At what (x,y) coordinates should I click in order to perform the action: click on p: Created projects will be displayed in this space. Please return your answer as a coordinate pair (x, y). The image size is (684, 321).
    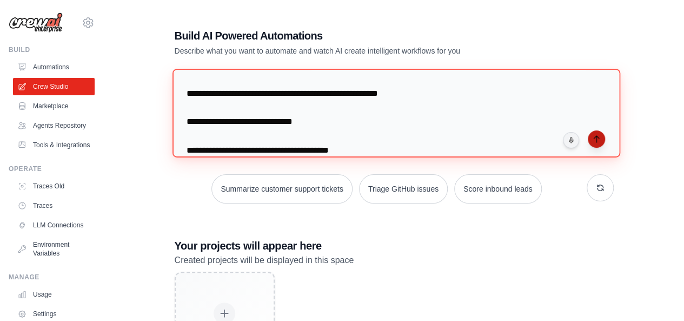
    Looking at the image, I should click on (394, 260).